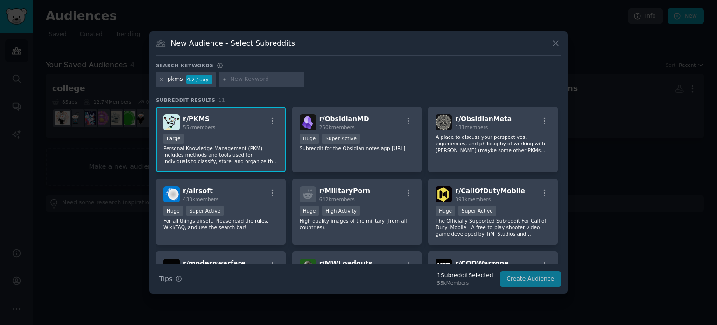 The image size is (717, 325). I want to click on span: r/ MWLoadouts, so click(346, 263).